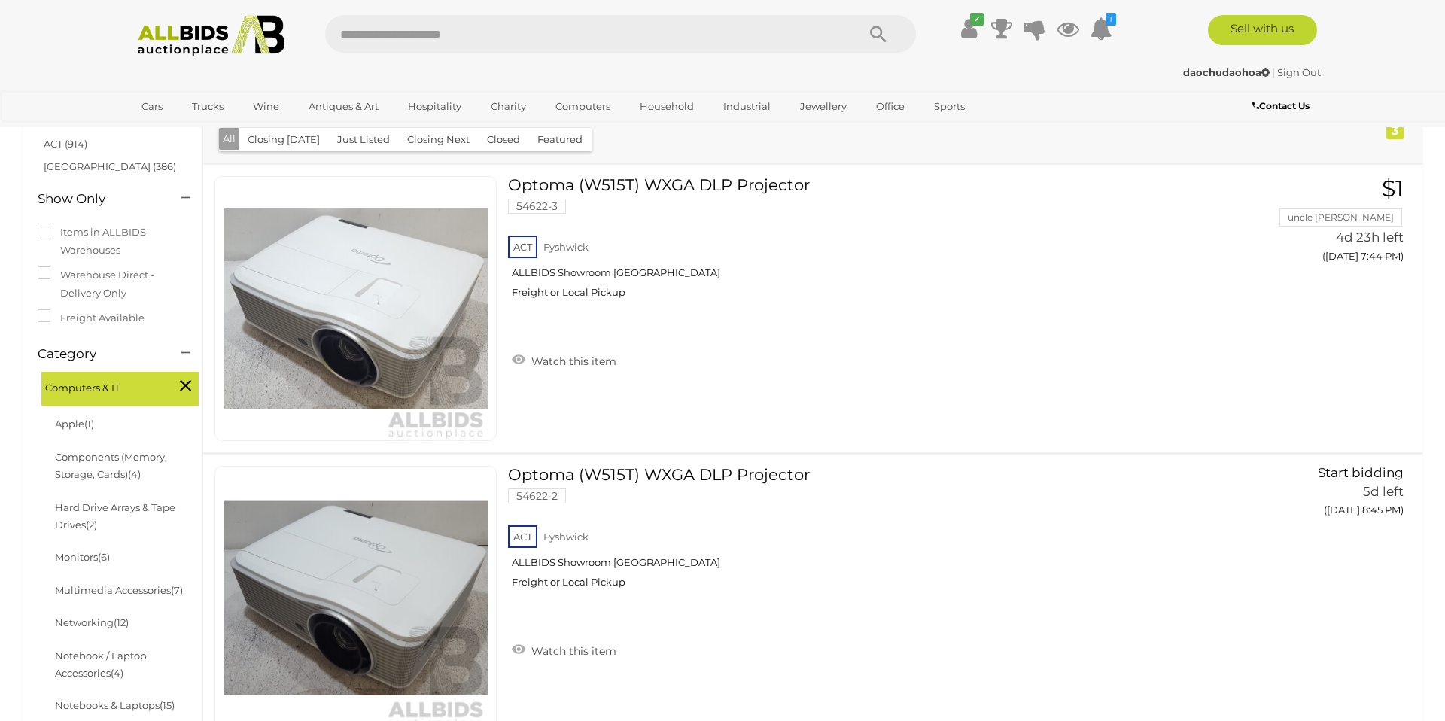  I want to click on a: Notebook / Laptop Accessories(4), so click(101, 664).